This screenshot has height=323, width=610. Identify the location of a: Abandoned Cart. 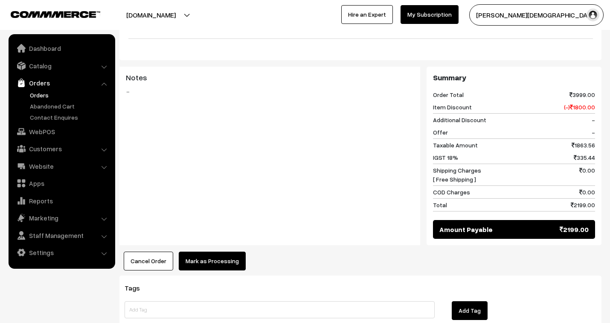
(70, 106).